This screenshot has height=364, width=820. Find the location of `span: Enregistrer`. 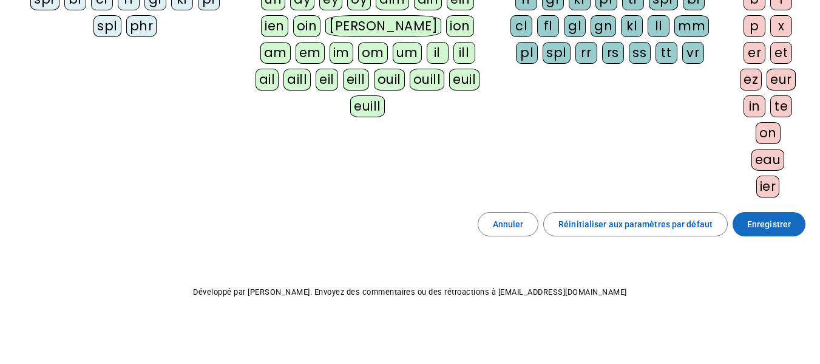

span: Enregistrer is located at coordinates (769, 224).